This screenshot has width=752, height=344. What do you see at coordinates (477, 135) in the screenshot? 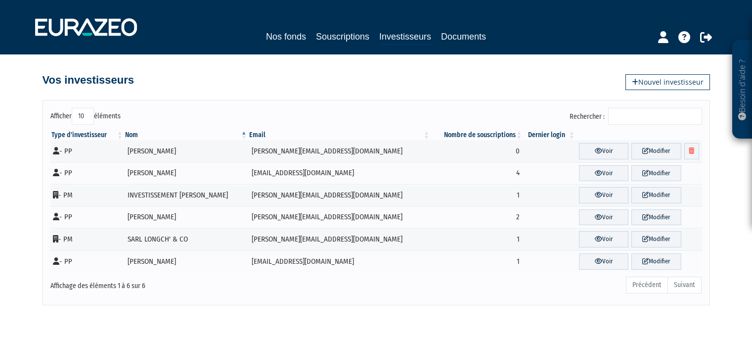
I see `th: Nombre de souscriptions : activer pour trier la colonne par ordre croissant` at bounding box center [477, 135].